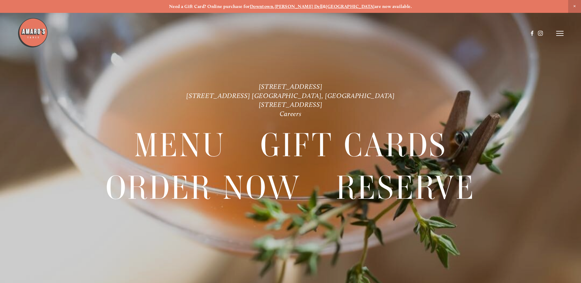 The width and height of the screenshot is (581, 283). What do you see at coordinates (180, 145) in the screenshot?
I see `a: Menu` at bounding box center [180, 145].